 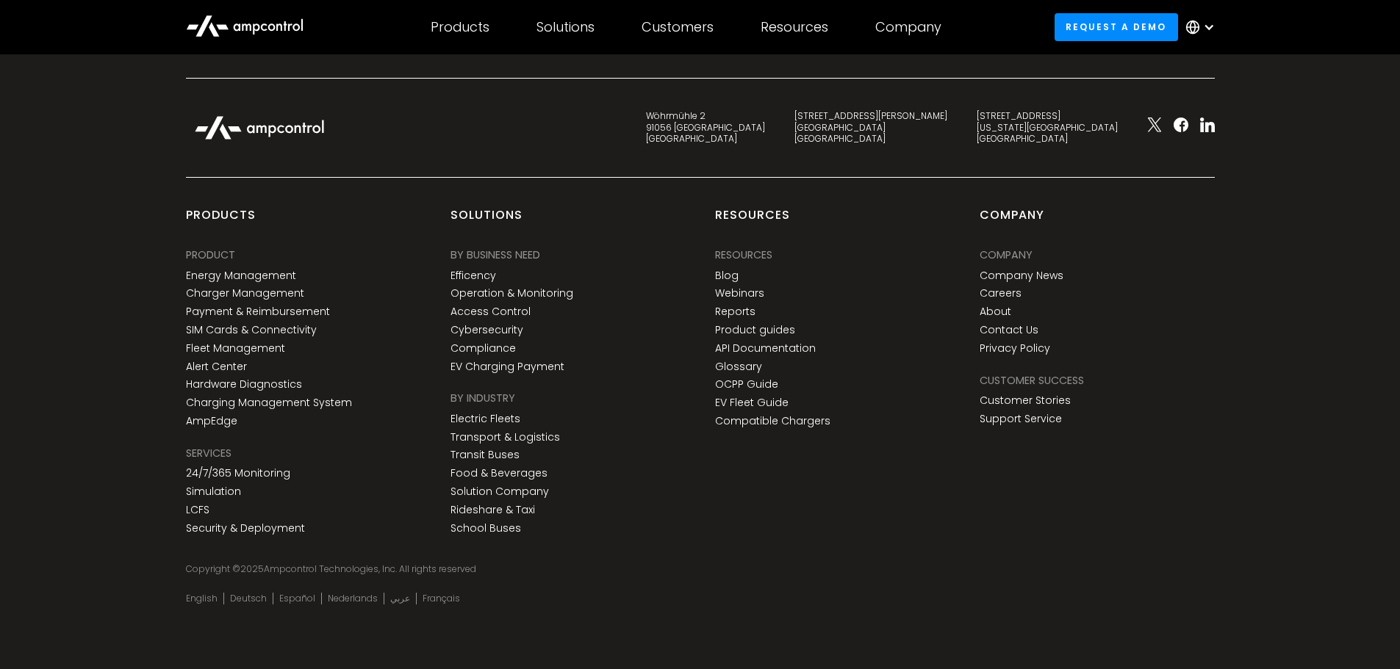 What do you see at coordinates (244, 384) in the screenshot?
I see `a: Hardware Diagnostics` at bounding box center [244, 384].